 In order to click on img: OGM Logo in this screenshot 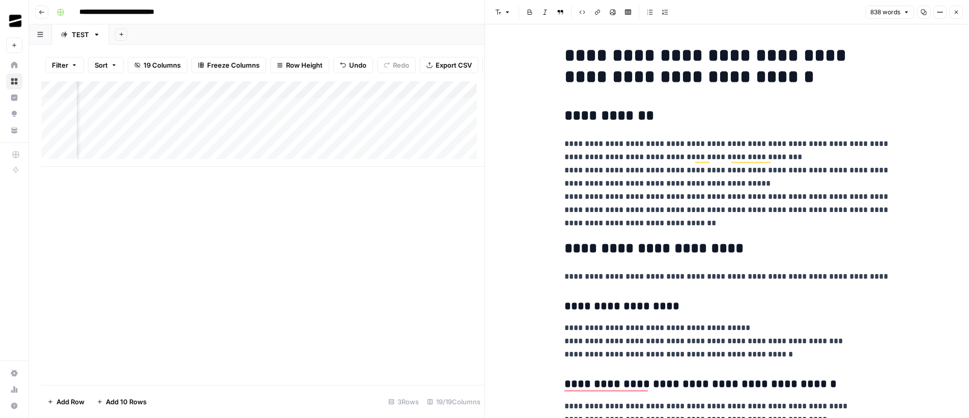, I will do `click(15, 21)`.